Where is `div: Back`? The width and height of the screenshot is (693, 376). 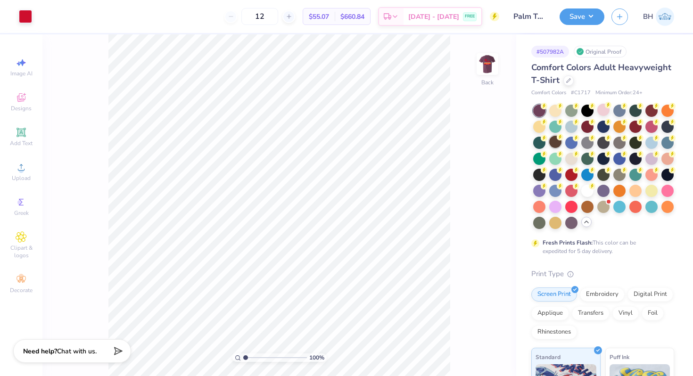
div: Back is located at coordinates (487, 82).